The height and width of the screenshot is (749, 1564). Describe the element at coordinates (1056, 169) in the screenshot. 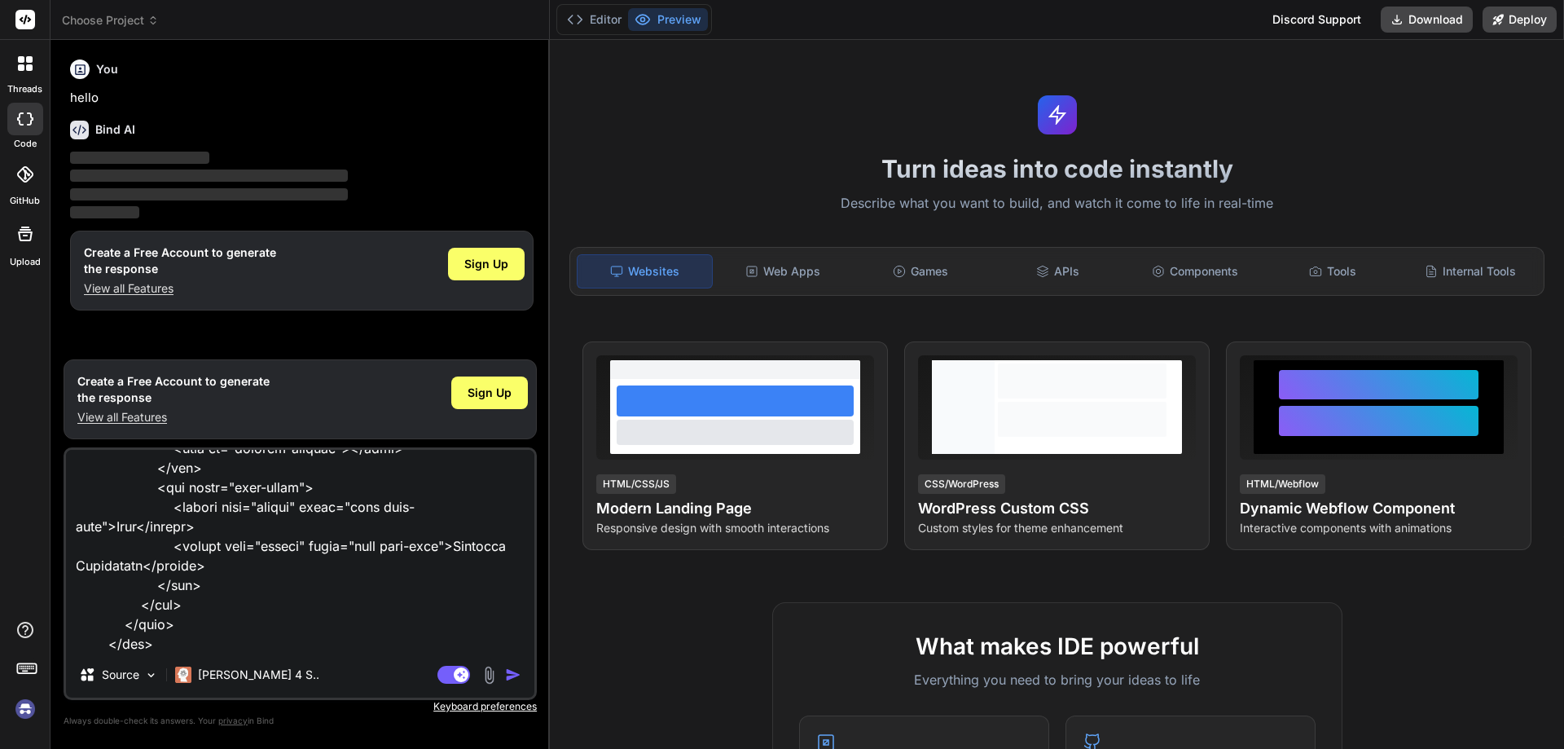

I see `h1: Turn ideas into code instantly` at that location.